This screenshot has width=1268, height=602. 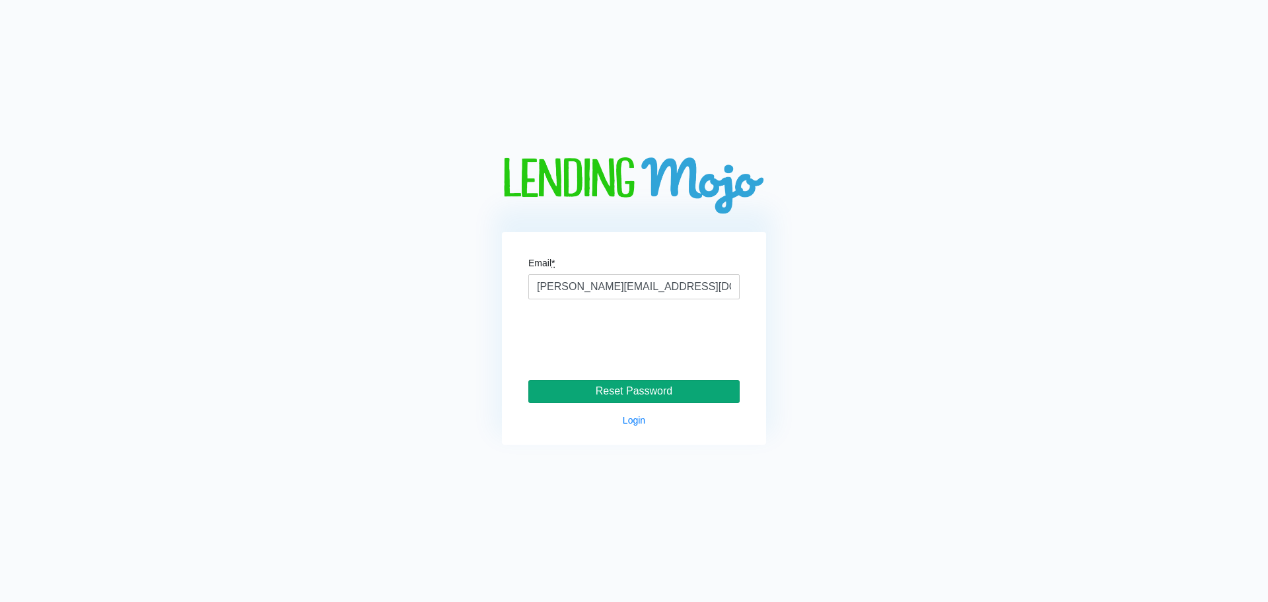 I want to click on input: Reset Password, so click(x=634, y=392).